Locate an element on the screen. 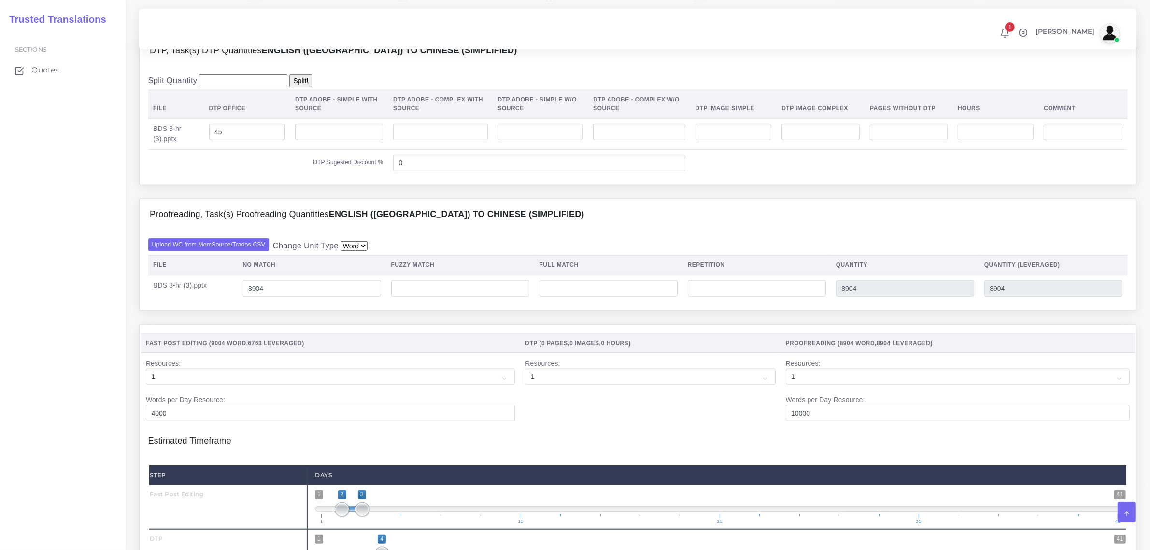 Image resolution: width=1150 pixels, height=550 pixels. span: 8904 Leveraged is located at coordinates (904, 343).